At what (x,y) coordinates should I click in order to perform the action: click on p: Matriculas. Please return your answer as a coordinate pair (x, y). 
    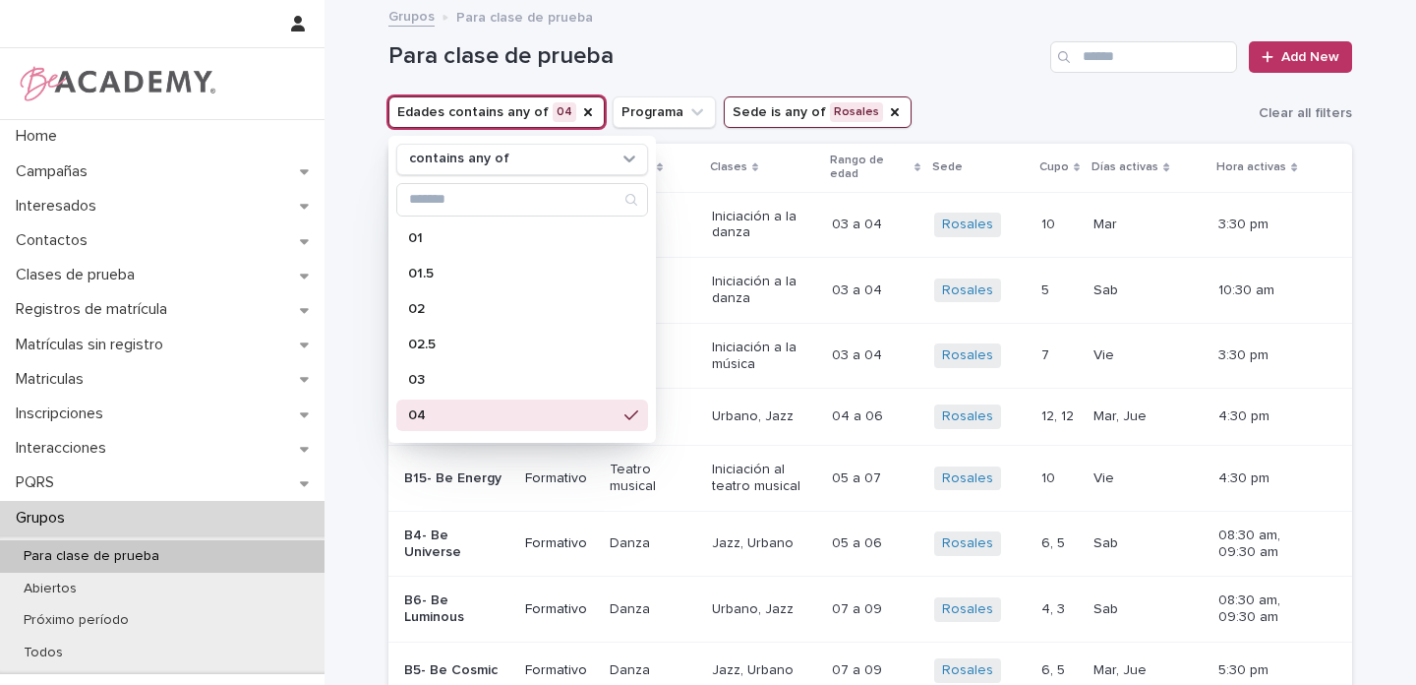
    Looking at the image, I should click on (53, 379).